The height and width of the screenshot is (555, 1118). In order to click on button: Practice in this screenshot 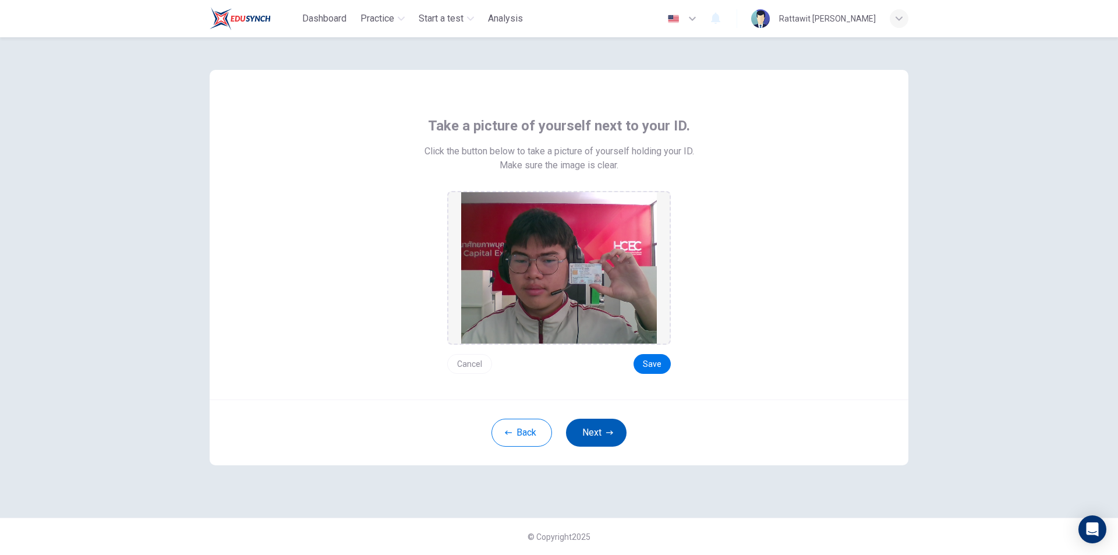, I will do `click(382, 19)`.